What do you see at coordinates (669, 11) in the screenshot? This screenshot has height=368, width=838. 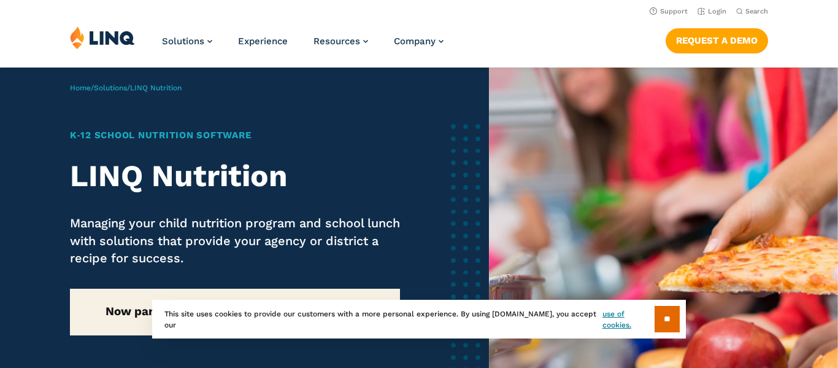 I see `a: Support` at bounding box center [669, 11].